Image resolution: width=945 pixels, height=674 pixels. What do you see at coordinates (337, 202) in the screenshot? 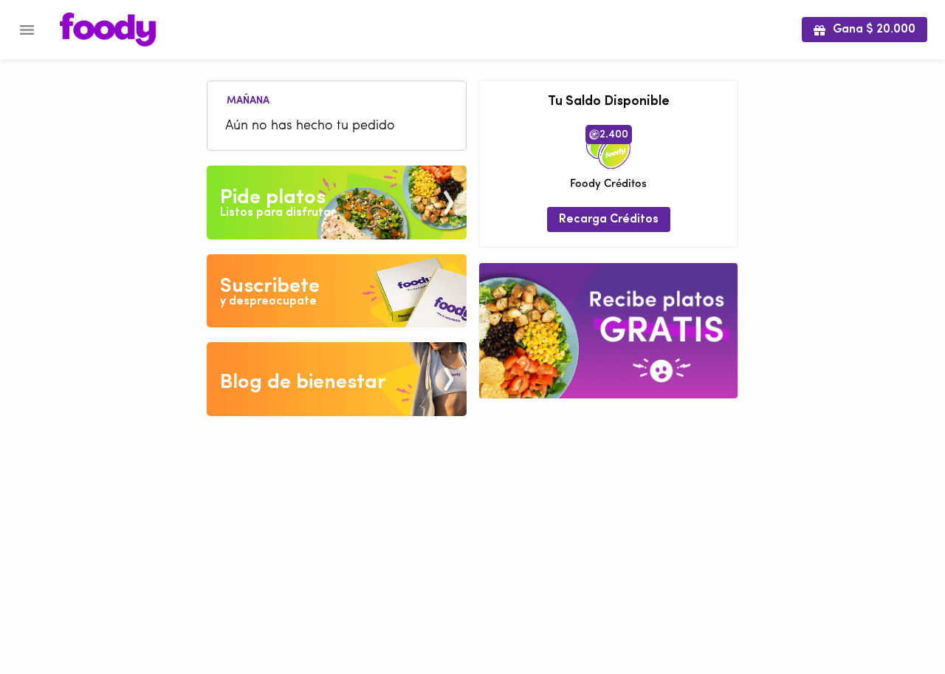
I see `img: Pide un Platos` at bounding box center [337, 202].